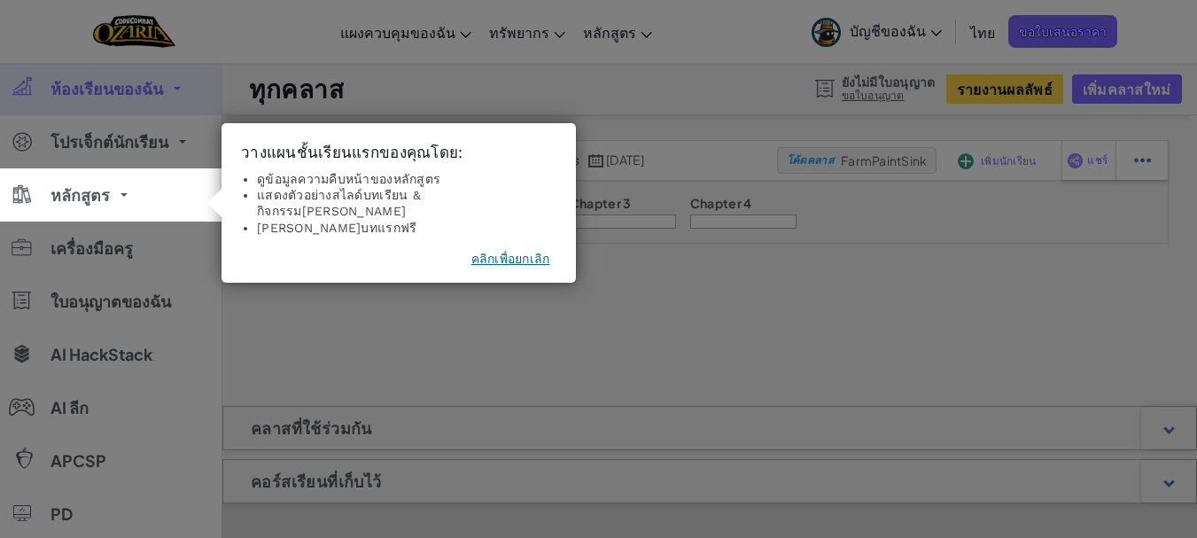 The height and width of the screenshot is (538, 1197). I want to click on span: หลักสูตร, so click(80, 195).